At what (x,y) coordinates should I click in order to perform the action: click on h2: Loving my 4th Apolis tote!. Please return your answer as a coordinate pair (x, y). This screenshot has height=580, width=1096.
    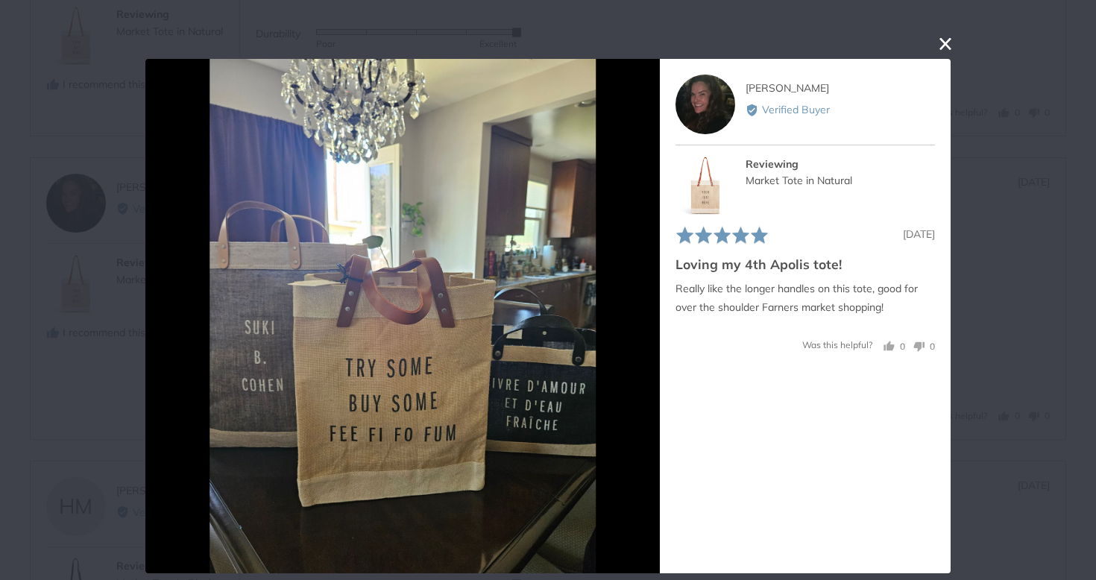
    Looking at the image, I should click on (805, 263).